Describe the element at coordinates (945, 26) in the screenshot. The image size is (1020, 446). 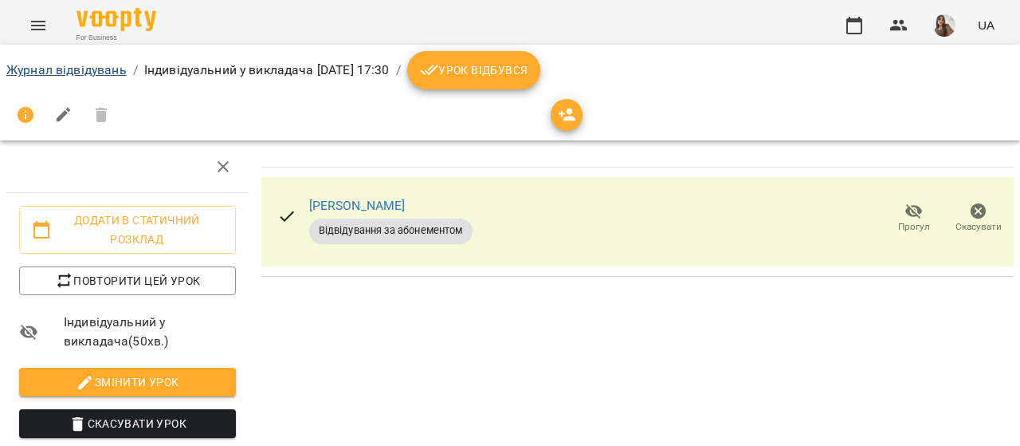
I see `img: e785d2f60518c4d79e432088573c6b51.jpg` at that location.